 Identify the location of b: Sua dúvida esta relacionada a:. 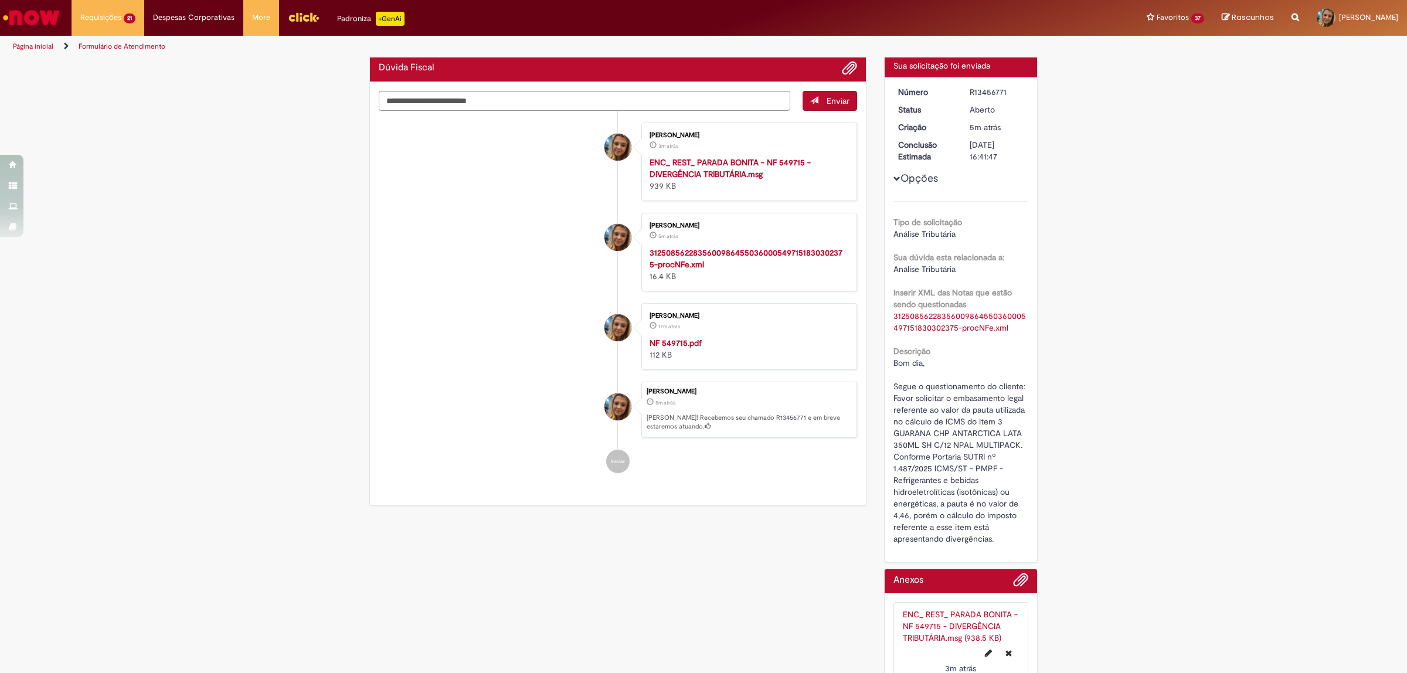
(948, 257).